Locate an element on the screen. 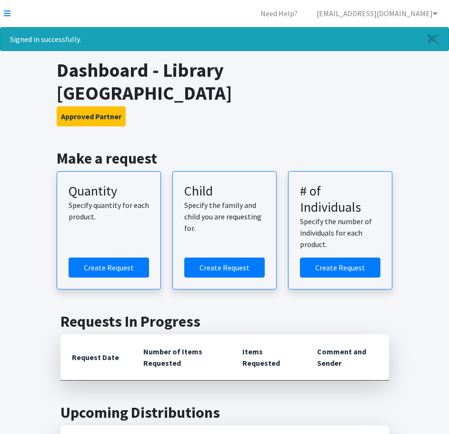 This screenshot has height=434, width=449. a: Create a request by quantity is located at coordinates (109, 267).